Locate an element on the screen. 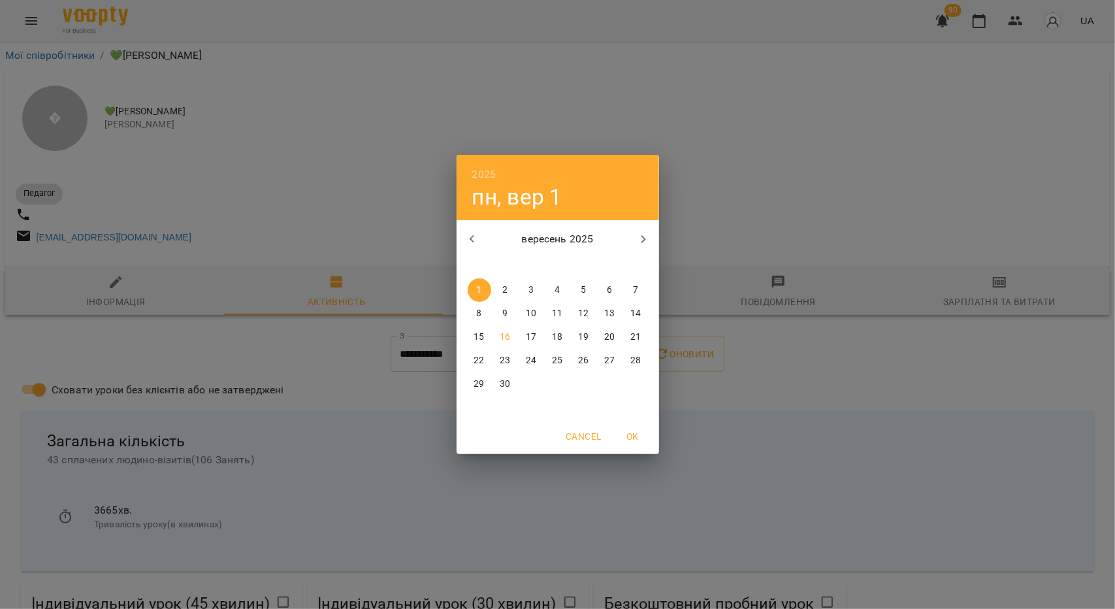  p: 3 is located at coordinates (531, 290).